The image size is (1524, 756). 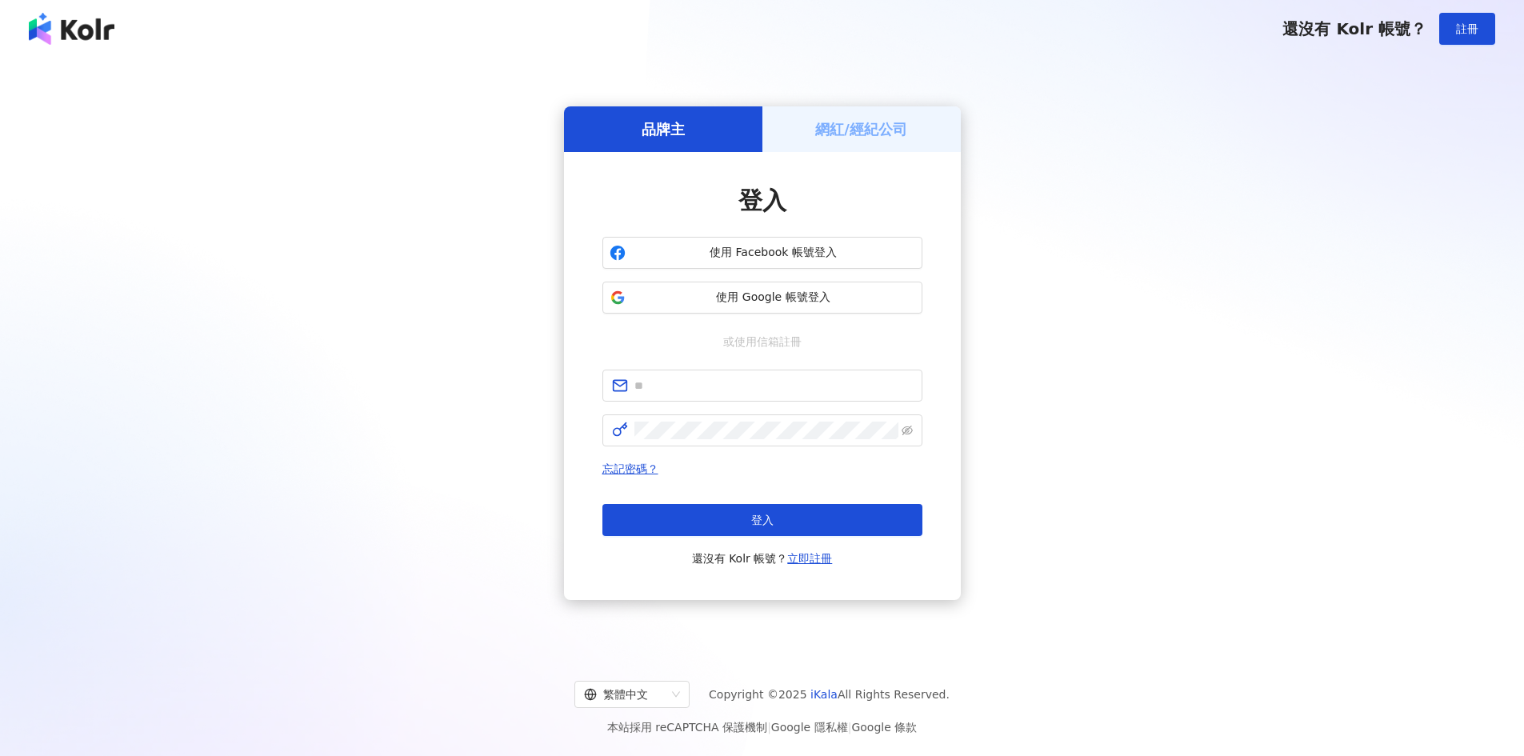 What do you see at coordinates (630, 469) in the screenshot?
I see `a: 忘記密碼？` at bounding box center [630, 469].